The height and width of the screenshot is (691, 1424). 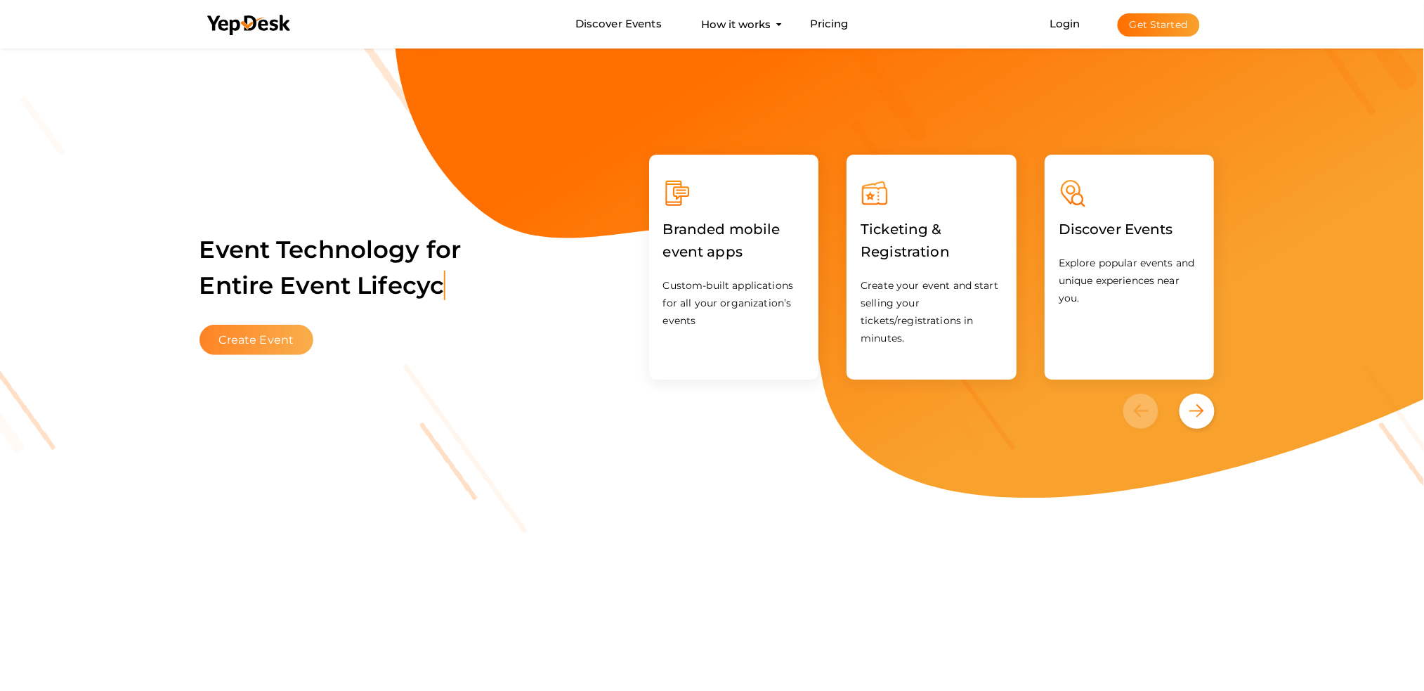 I want to click on button: Previous, so click(x=1149, y=411).